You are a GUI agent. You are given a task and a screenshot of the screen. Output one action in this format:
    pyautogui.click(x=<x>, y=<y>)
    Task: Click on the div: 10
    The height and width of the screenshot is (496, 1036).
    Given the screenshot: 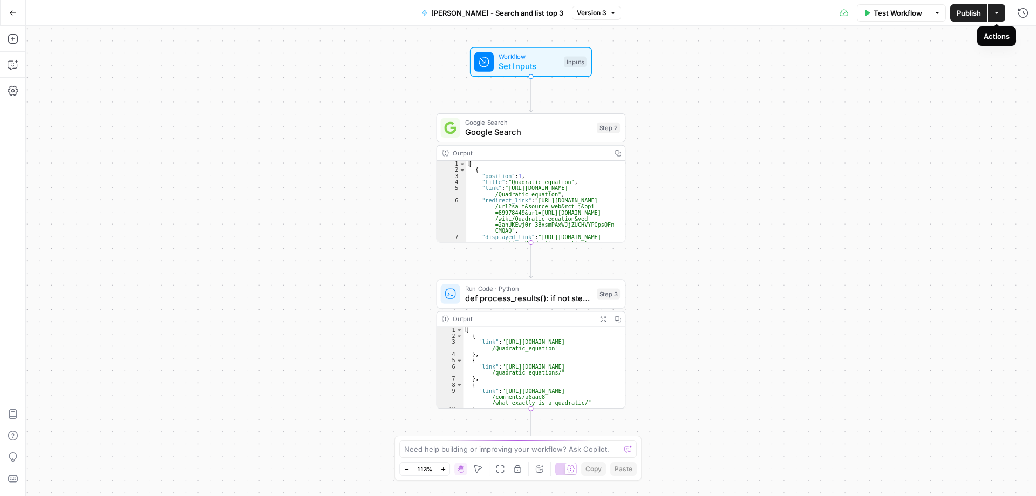 What is the action you would take?
    pyautogui.click(x=450, y=409)
    